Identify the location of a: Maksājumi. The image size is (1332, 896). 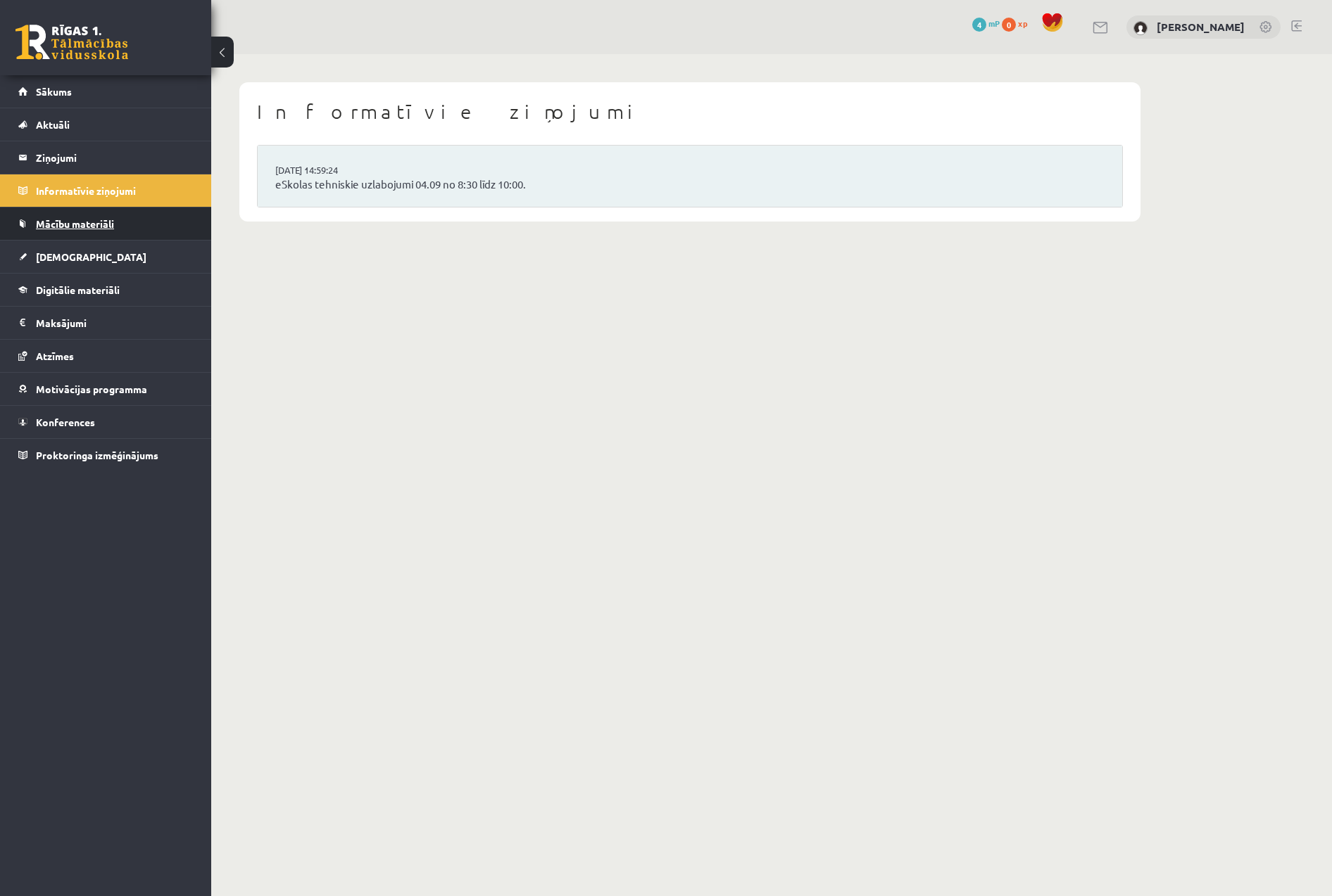
(105, 323).